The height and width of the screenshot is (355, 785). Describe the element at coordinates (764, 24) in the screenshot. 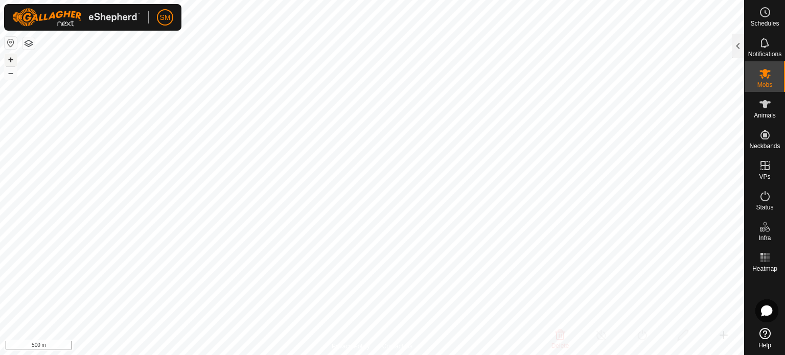

I see `span: Schedules` at that location.